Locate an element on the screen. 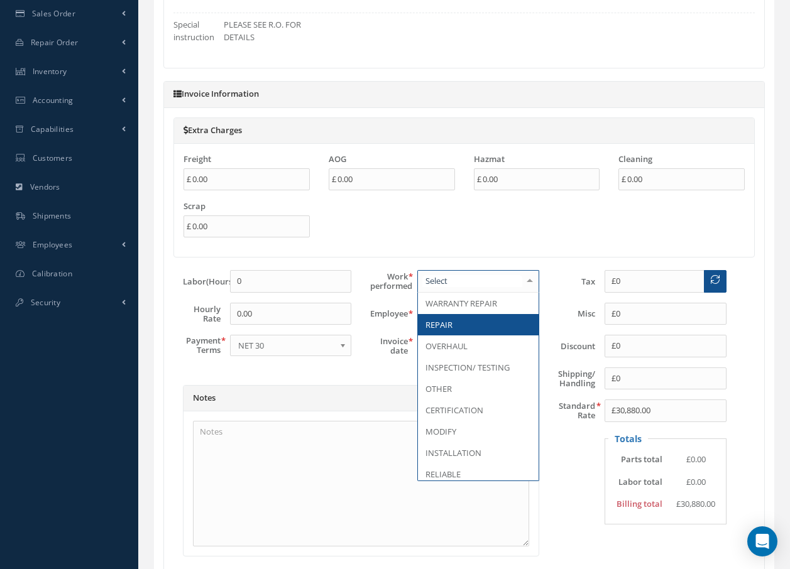 Image resolution: width=790 pixels, height=569 pixels. label: Shipping/ Handling is located at coordinates (572, 379).